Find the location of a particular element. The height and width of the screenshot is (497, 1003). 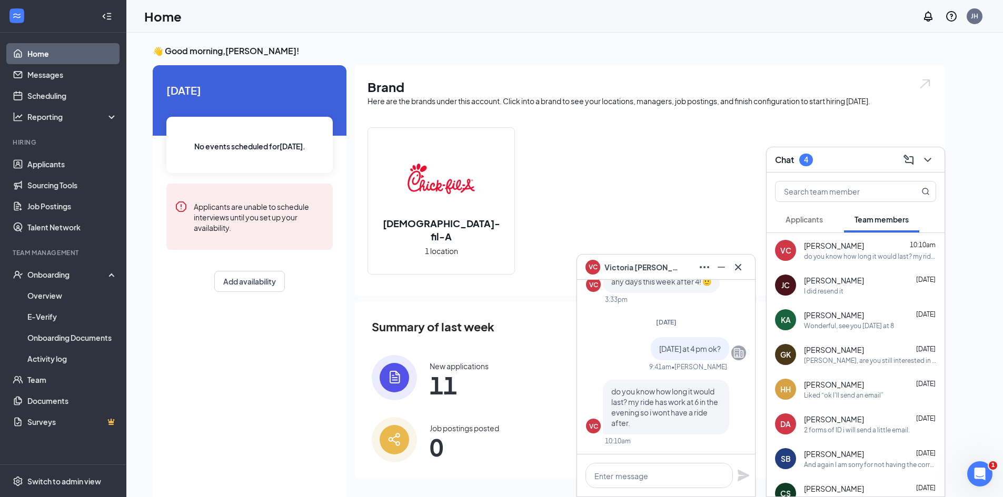

svg: MagnifyingGlass is located at coordinates (925, 192).